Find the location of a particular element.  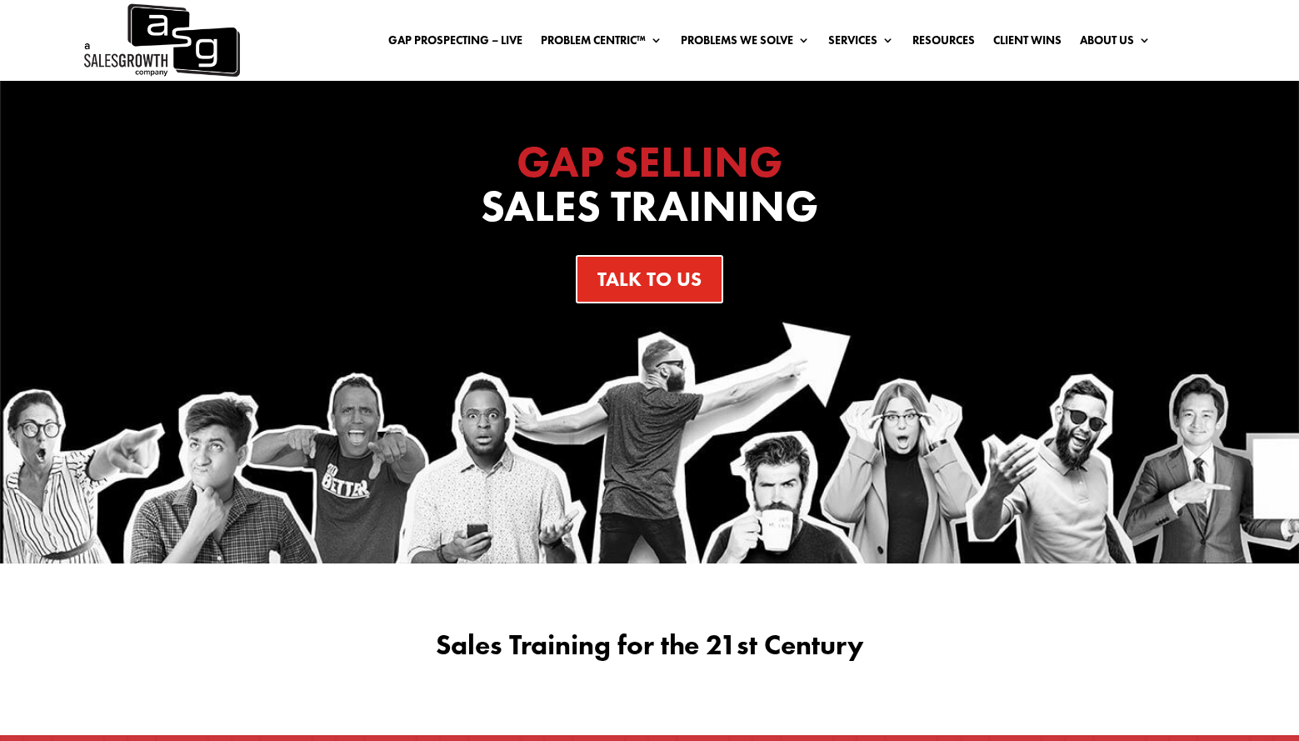

a: Services is located at coordinates (861, 43).